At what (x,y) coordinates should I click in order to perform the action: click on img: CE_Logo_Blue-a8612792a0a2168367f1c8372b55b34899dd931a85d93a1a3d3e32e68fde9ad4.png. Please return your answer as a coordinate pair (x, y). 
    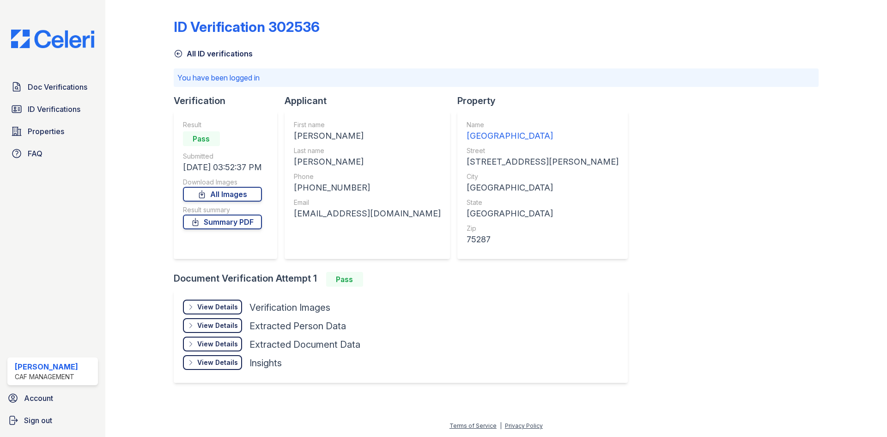
    Looking at the image, I should click on (53, 39).